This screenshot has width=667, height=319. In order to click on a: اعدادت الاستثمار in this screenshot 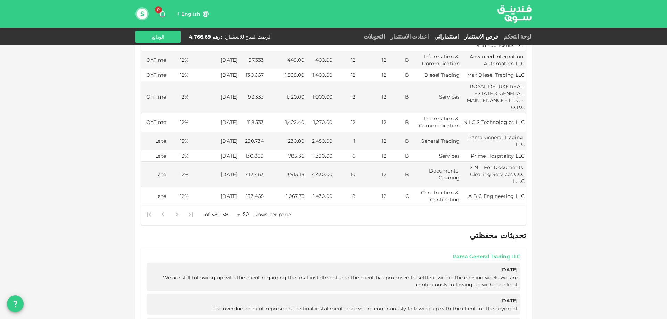, I will do `click(410, 36)`.